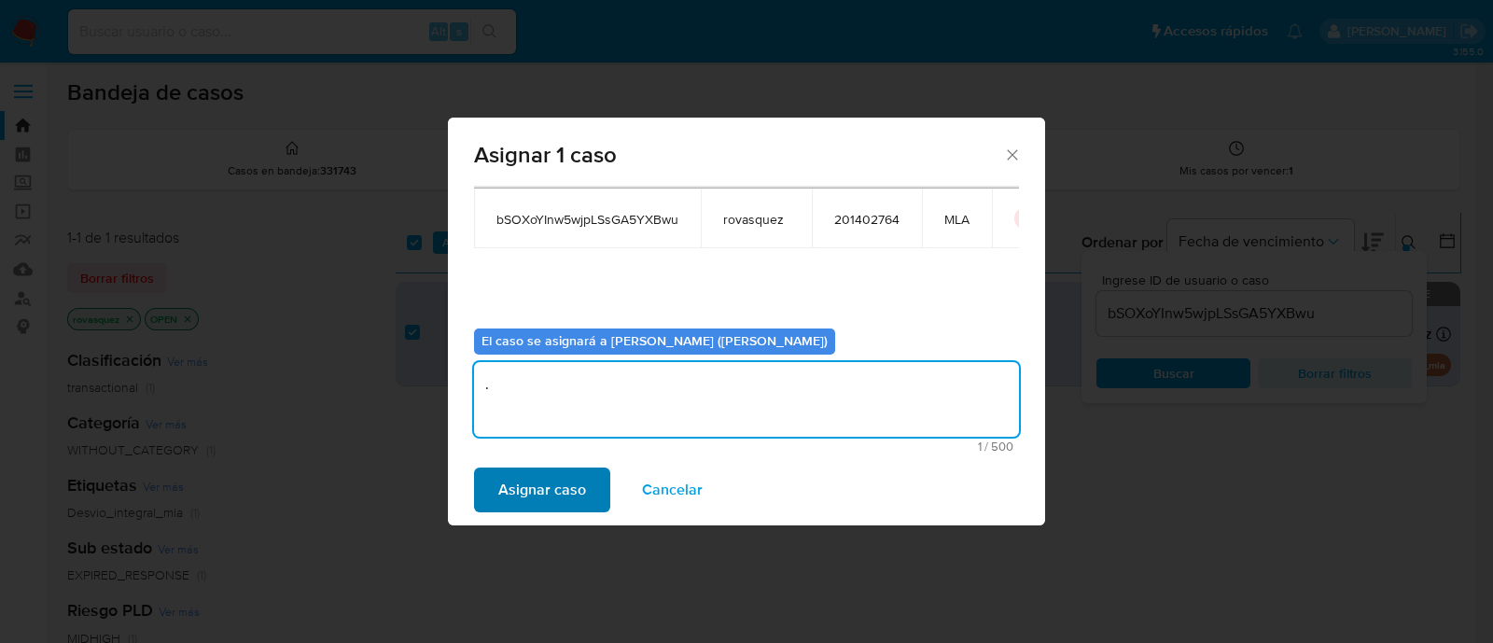  Describe the element at coordinates (1011, 154) in the screenshot. I see `button: Cerrar ventana` at that location.